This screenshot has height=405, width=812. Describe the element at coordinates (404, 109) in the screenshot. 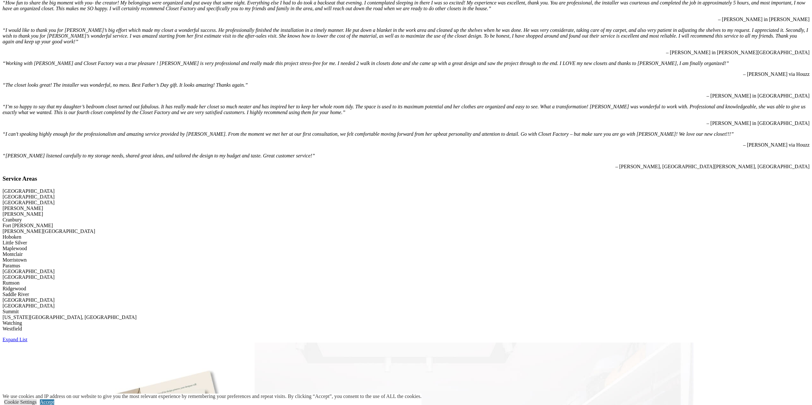

I see `em: “I’m so happy to say that my daughter’s bedroom closet turned out fabulous. It has really made he...` at that location.